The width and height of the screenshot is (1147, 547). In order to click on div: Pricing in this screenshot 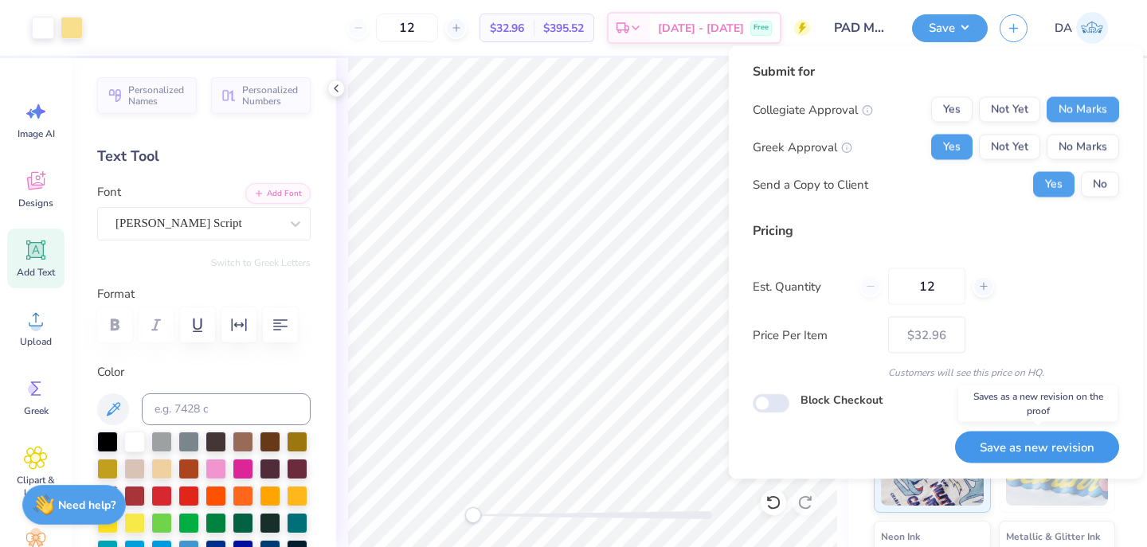, I will do `click(936, 231)`.